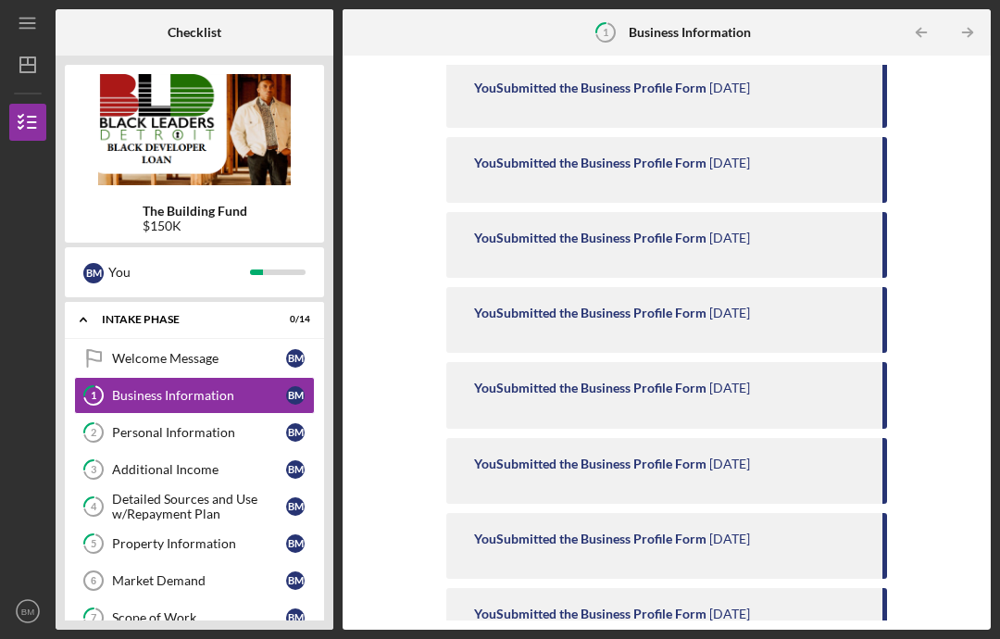  Describe the element at coordinates (199, 433) in the screenshot. I see `div: Personal Information` at that location.